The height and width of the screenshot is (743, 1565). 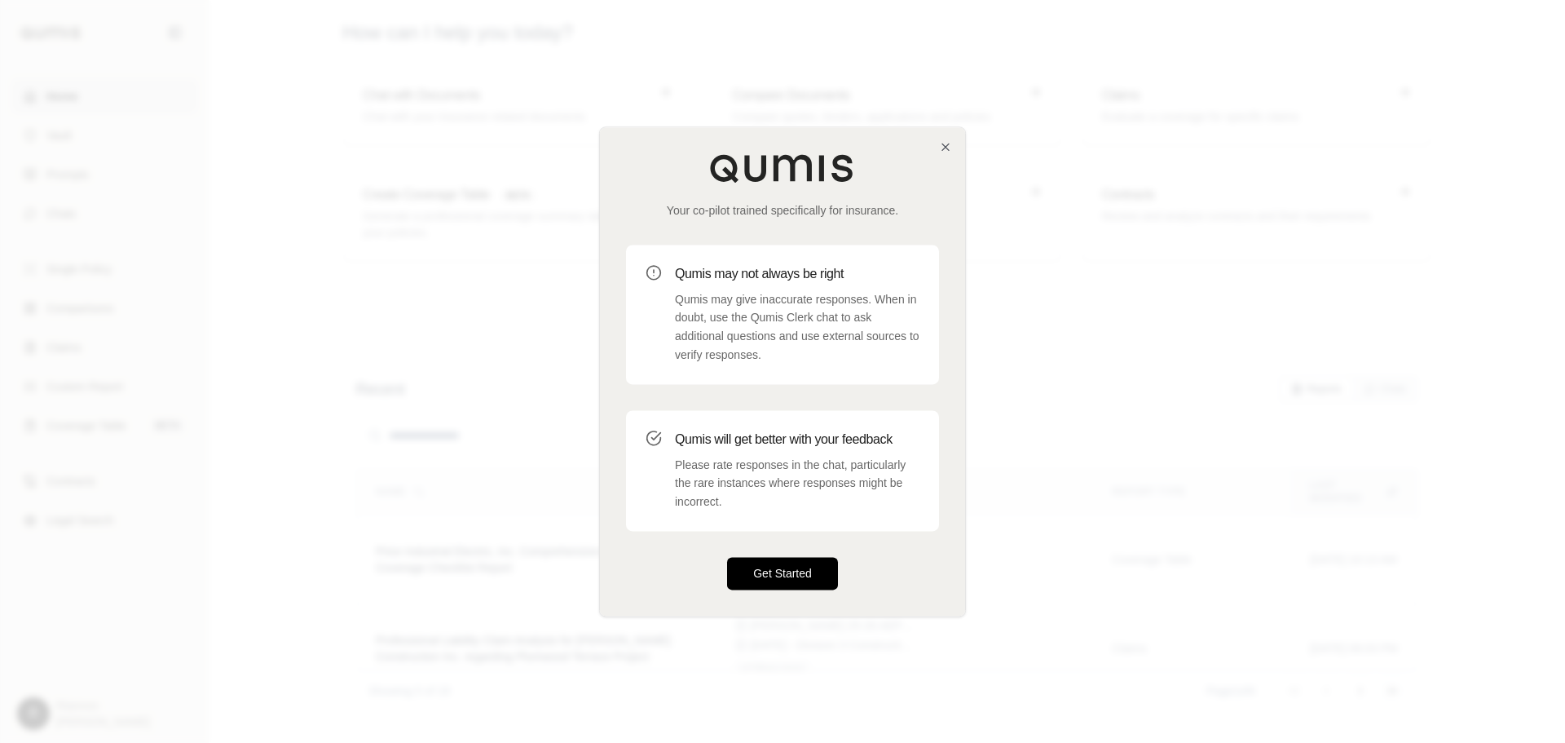 I want to click on p: Qumis may give inaccurate responses. When in doubt, use the Qumis Clerk chat to ask additional qu..., so click(x=797, y=327).